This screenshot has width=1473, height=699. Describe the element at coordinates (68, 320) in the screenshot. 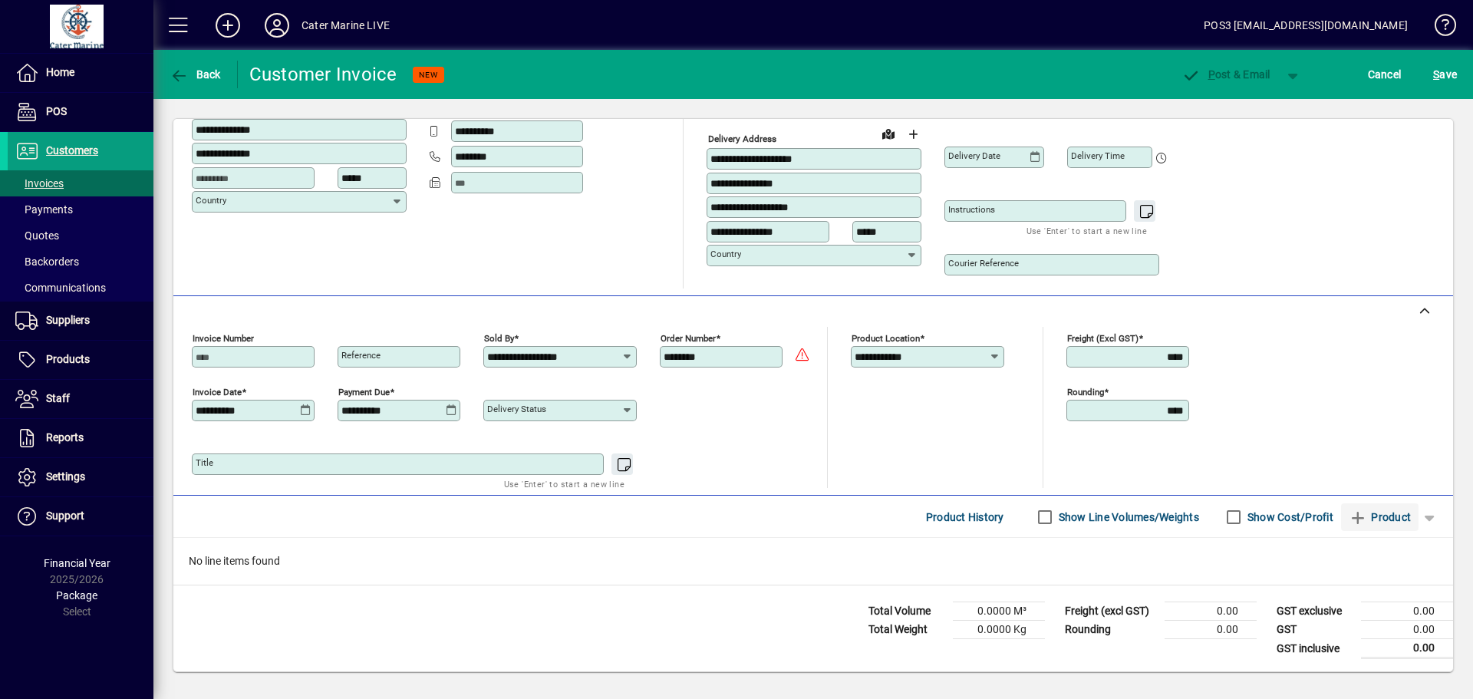

I see `span: Suppliers` at that location.